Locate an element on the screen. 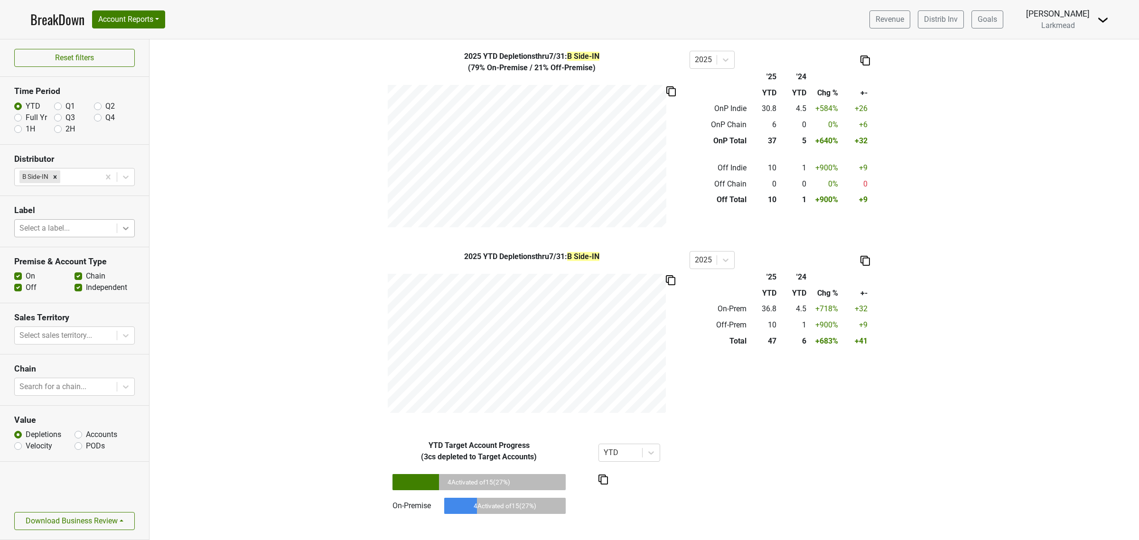 The height and width of the screenshot is (540, 1139). td: 5 is located at coordinates (793, 141).